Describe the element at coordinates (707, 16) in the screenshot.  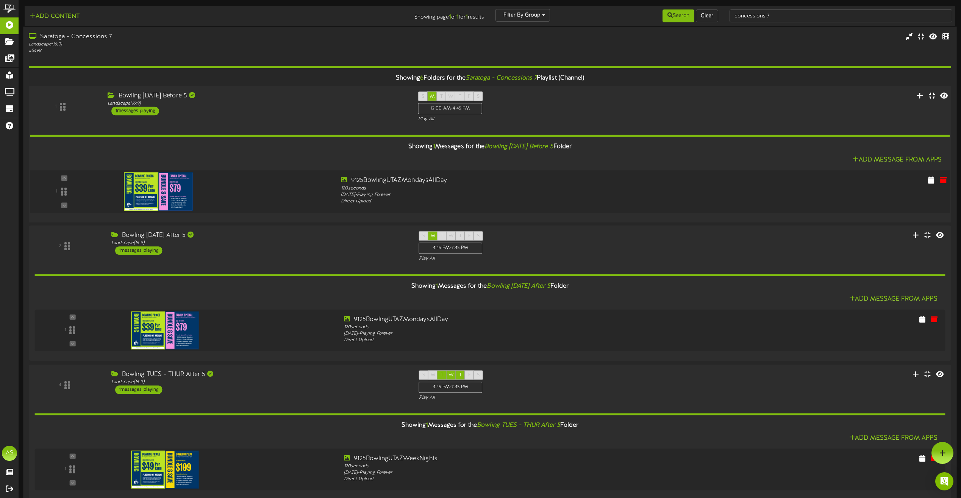
I see `button: Clear` at that location.